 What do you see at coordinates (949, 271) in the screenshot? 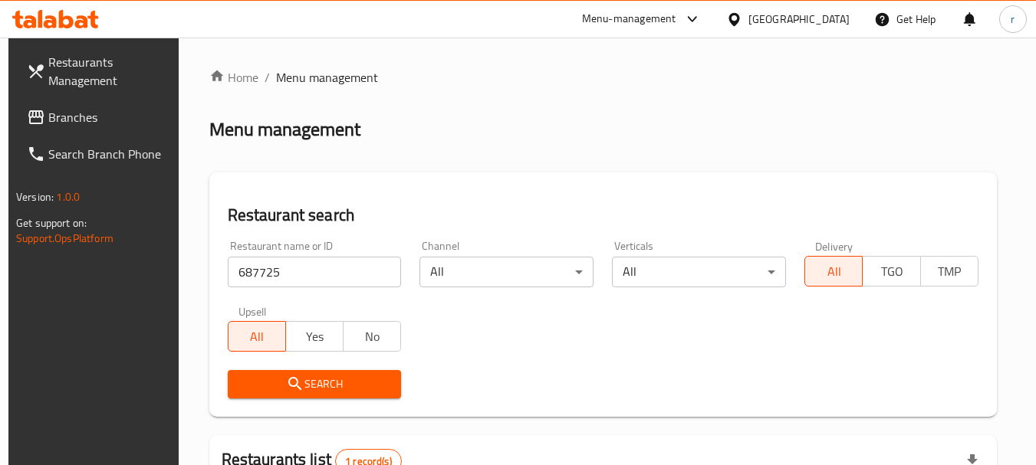
I see `span: TMP` at bounding box center [949, 271].